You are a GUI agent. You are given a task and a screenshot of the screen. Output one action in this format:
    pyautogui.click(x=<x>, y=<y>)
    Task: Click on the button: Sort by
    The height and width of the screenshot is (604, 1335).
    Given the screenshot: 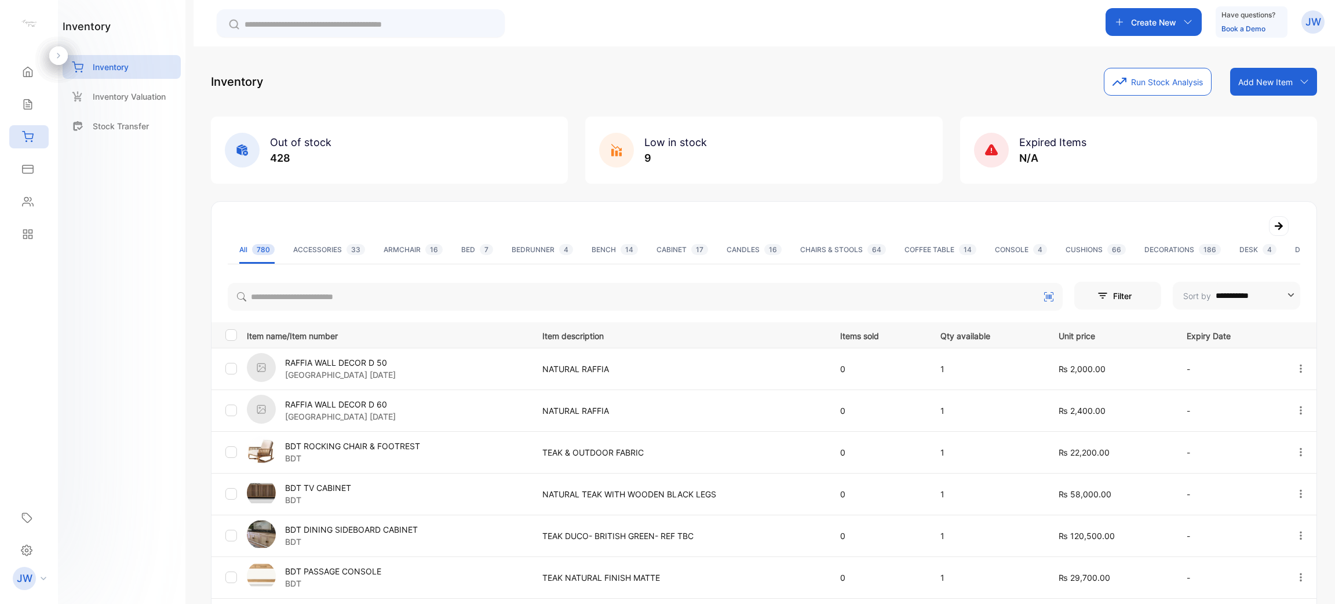 What is the action you would take?
    pyautogui.click(x=1237, y=296)
    